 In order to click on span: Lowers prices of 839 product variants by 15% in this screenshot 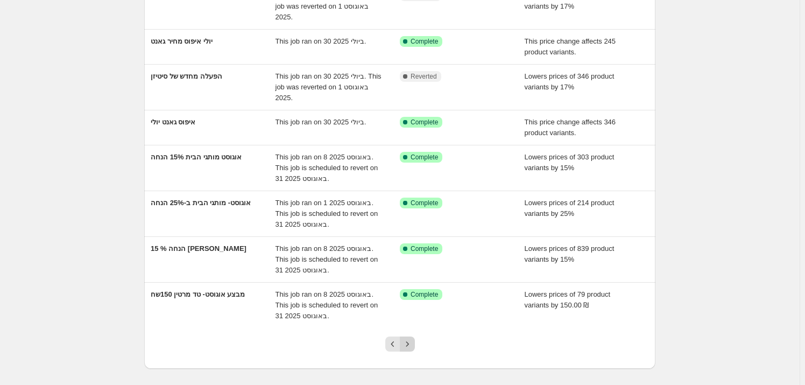, I will do `click(569, 253)`.